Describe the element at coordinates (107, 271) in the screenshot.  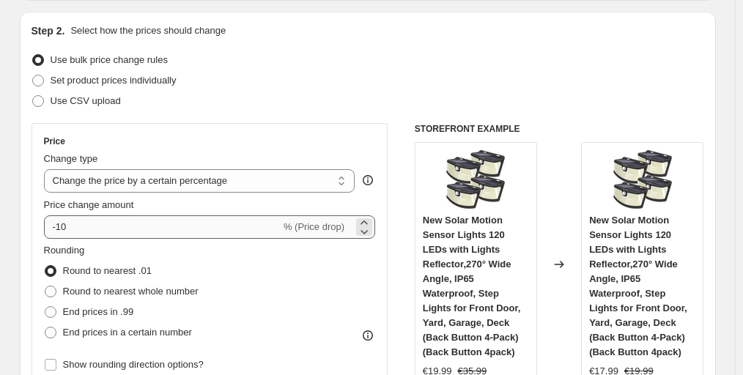
I see `span: Round to nearest .01` at that location.